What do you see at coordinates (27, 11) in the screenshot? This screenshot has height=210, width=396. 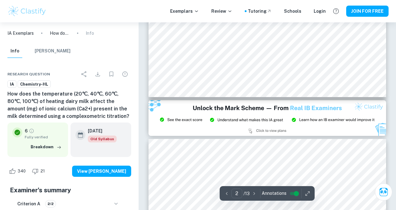 I see `a: Clastify logo` at bounding box center [27, 11].